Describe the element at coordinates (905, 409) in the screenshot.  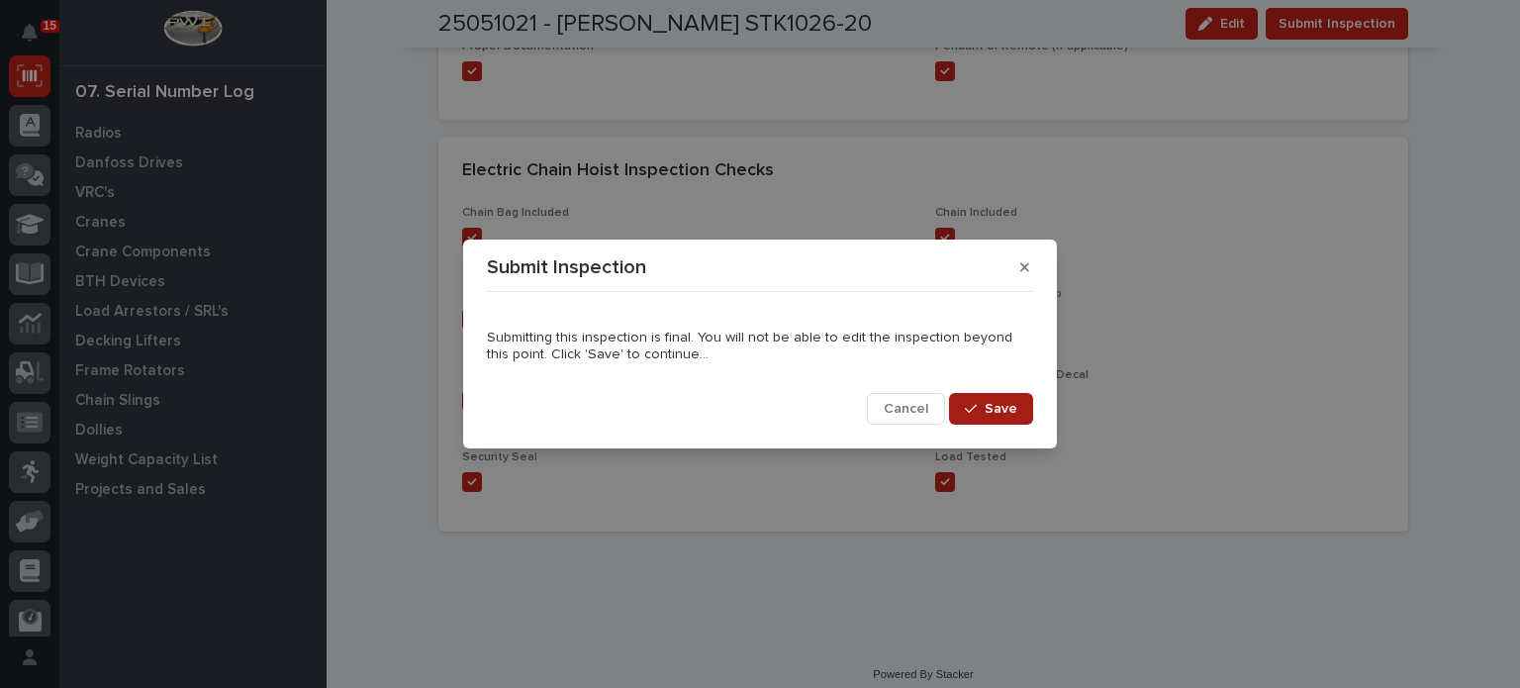
I see `span: Cancel` at that location.